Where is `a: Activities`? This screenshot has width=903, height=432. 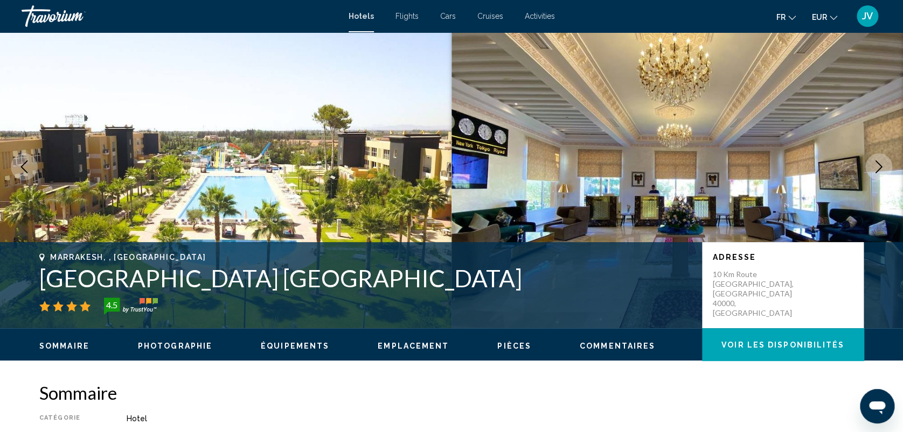 a: Activities is located at coordinates (540, 16).